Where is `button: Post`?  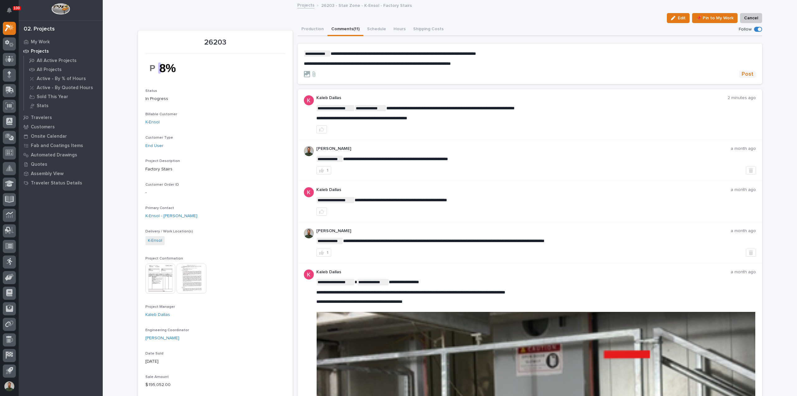 button: Post is located at coordinates (747, 74).